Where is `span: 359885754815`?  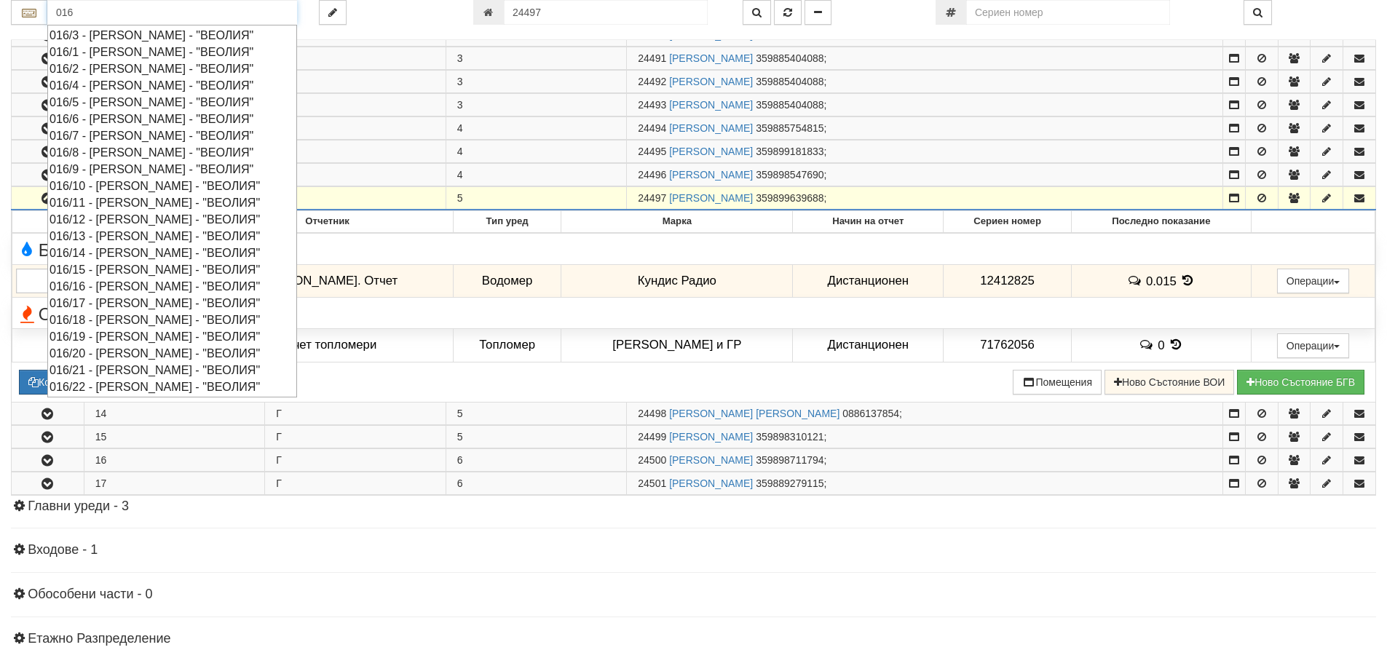 span: 359885754815 is located at coordinates (789, 128).